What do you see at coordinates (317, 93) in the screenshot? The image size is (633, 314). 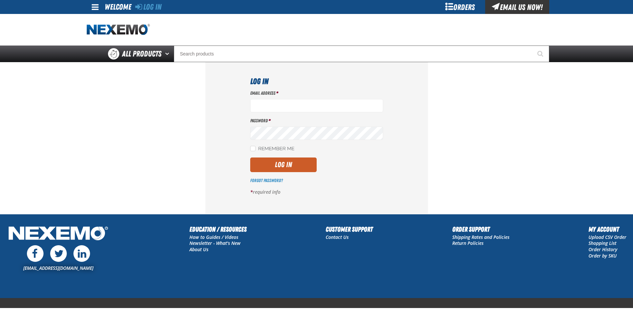 I see `label: Email Address` at bounding box center [317, 93].